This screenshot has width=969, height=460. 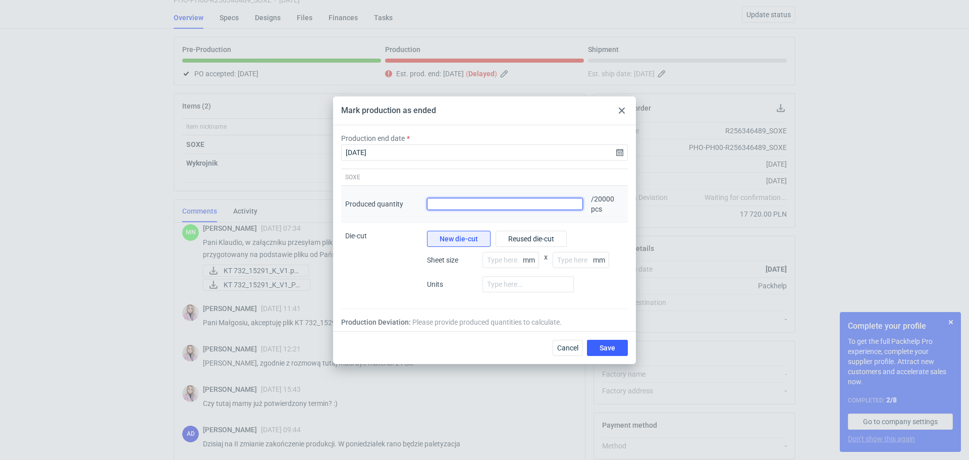 I want to click on span: Sheet size, so click(x=452, y=260).